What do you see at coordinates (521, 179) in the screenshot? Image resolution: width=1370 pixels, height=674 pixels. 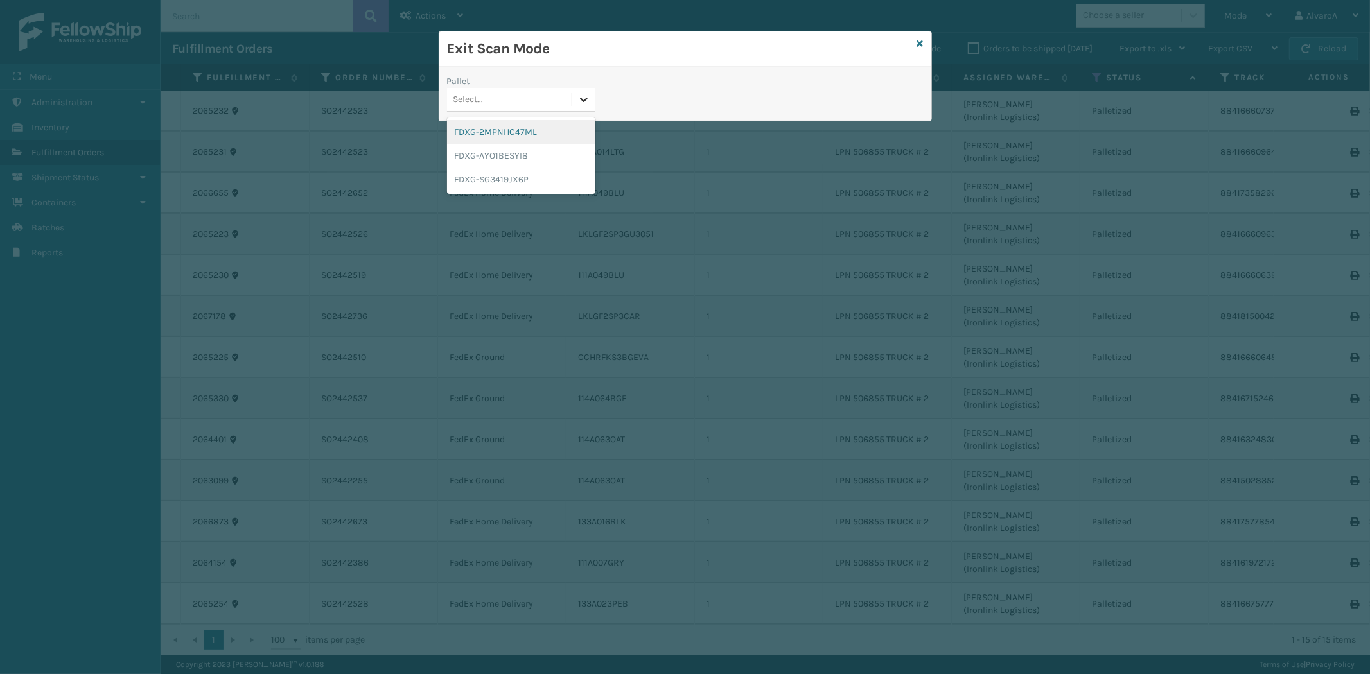 I see `div: FDXG-SG3419JX6P` at bounding box center [521, 179].